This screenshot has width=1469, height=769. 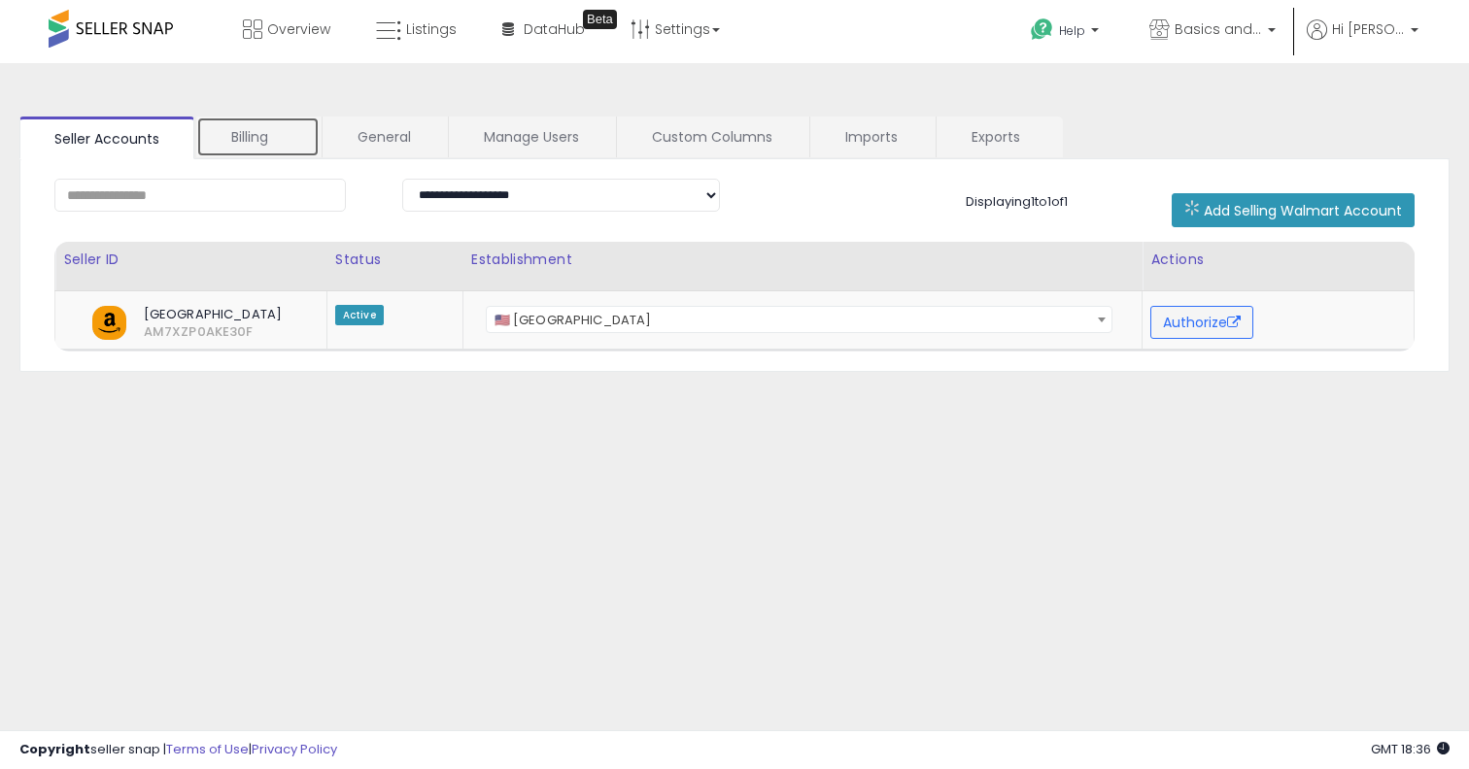 I want to click on div: Establishment, so click(x=802, y=259).